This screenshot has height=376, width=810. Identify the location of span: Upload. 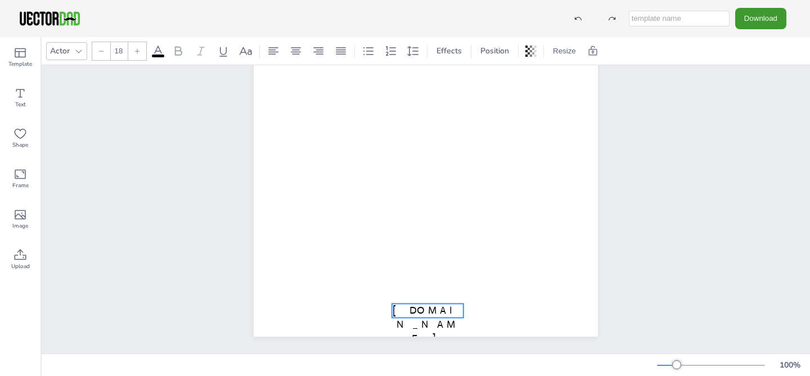
(20, 267).